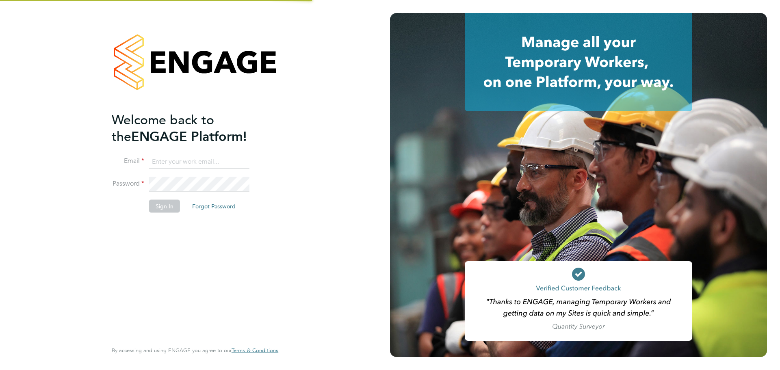  I want to click on button: Forgot Password, so click(214, 206).